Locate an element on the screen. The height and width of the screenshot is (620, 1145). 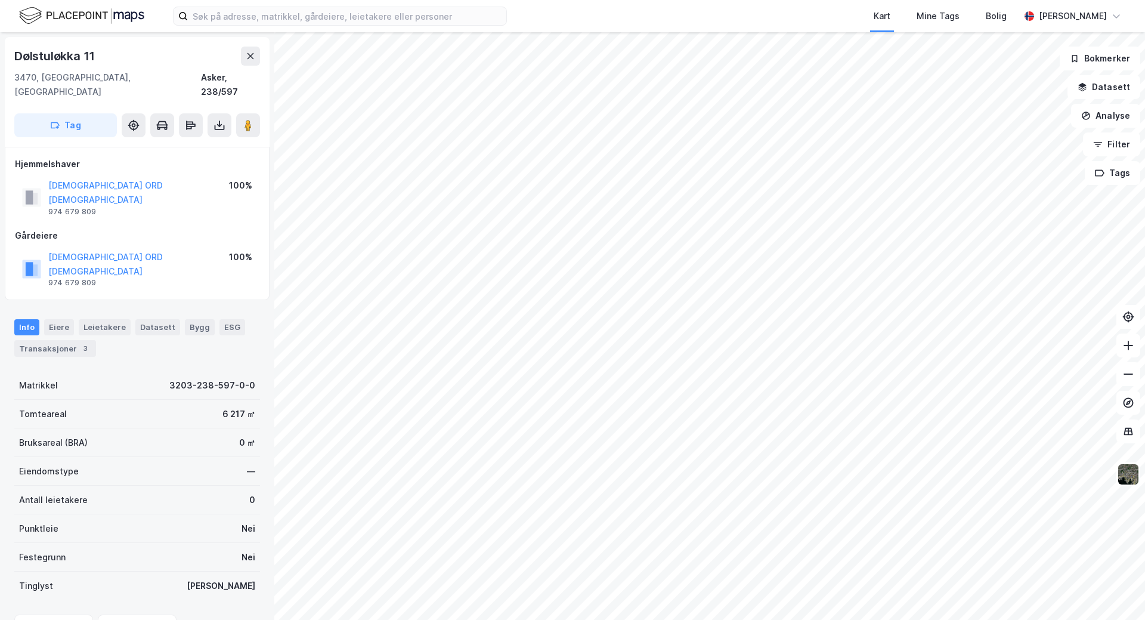
button: Tags is located at coordinates (1112, 173).